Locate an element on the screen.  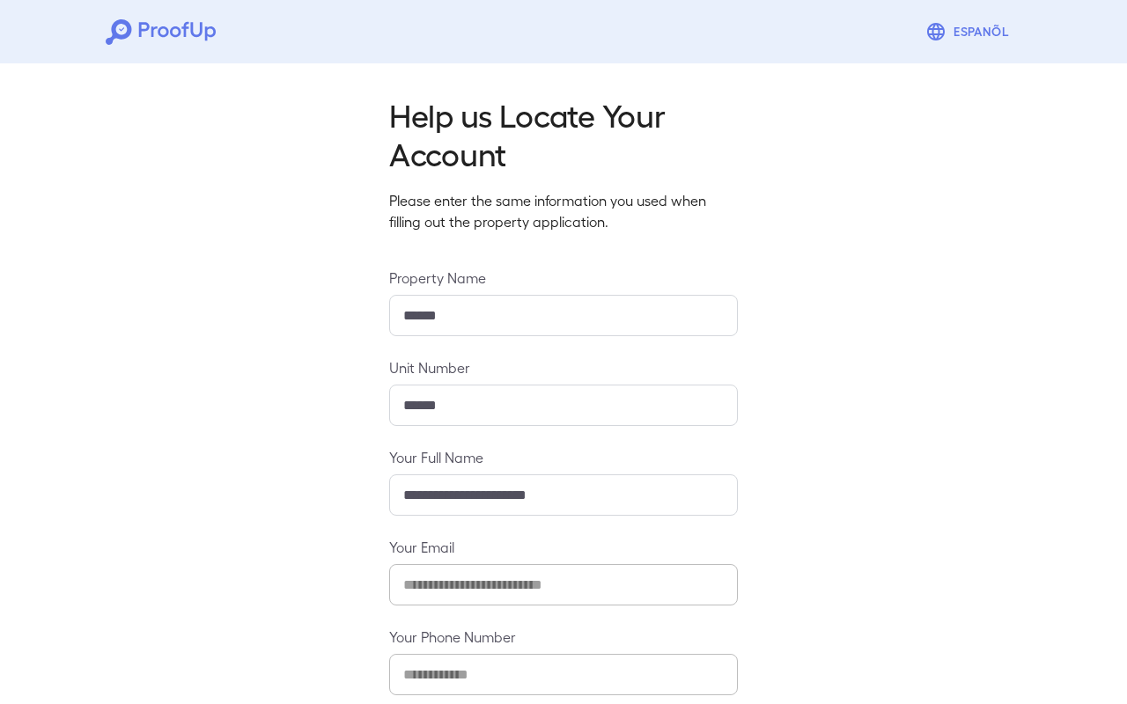
label: Your Phone Number is located at coordinates (564, 637).